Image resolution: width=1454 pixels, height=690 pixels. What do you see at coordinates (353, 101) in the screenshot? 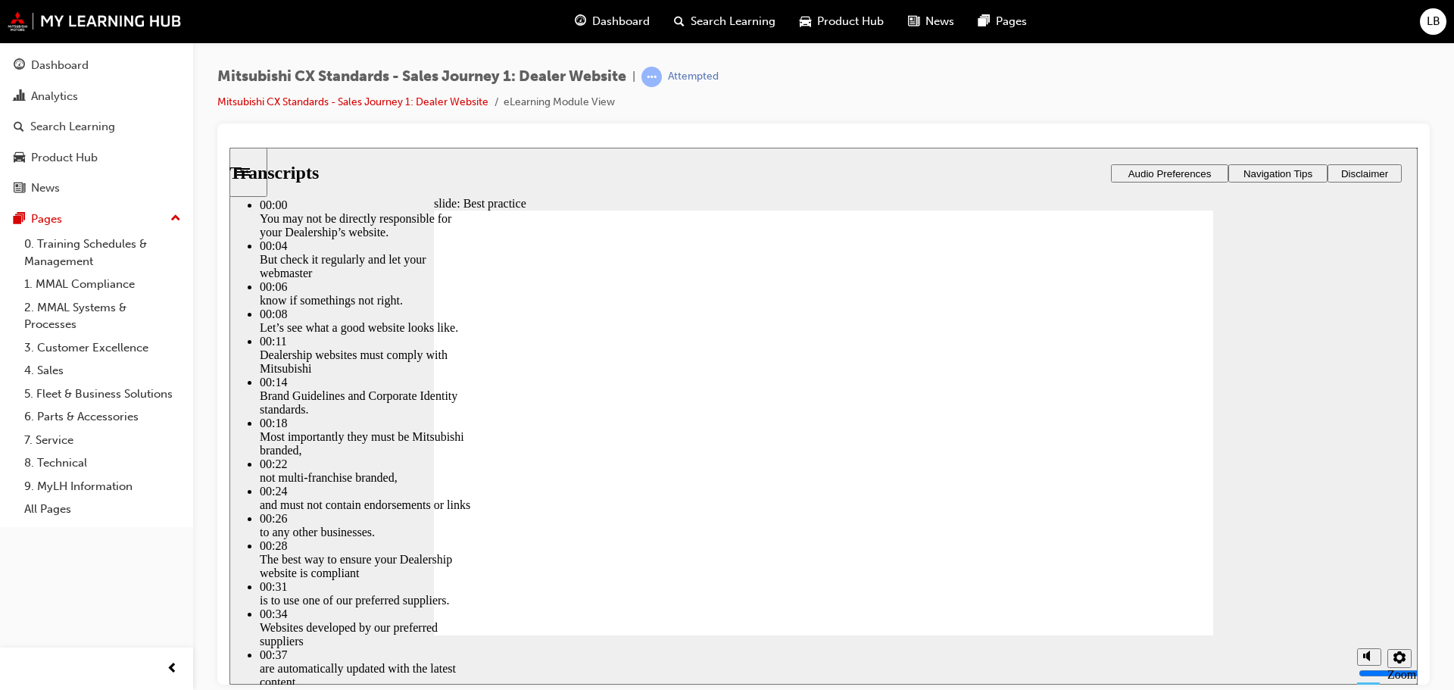
I see `a: Mitsubishi CX Standards - Sales Journey 1: Dealer Website` at bounding box center [353, 101].